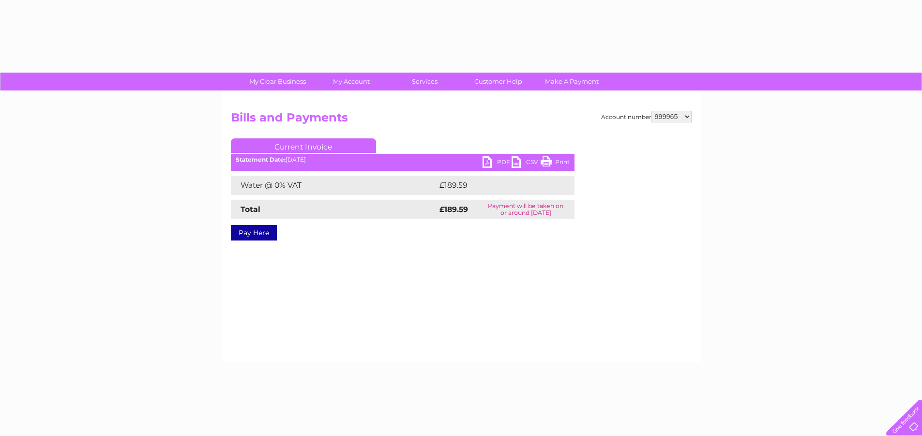  I want to click on a: CSV, so click(526, 163).